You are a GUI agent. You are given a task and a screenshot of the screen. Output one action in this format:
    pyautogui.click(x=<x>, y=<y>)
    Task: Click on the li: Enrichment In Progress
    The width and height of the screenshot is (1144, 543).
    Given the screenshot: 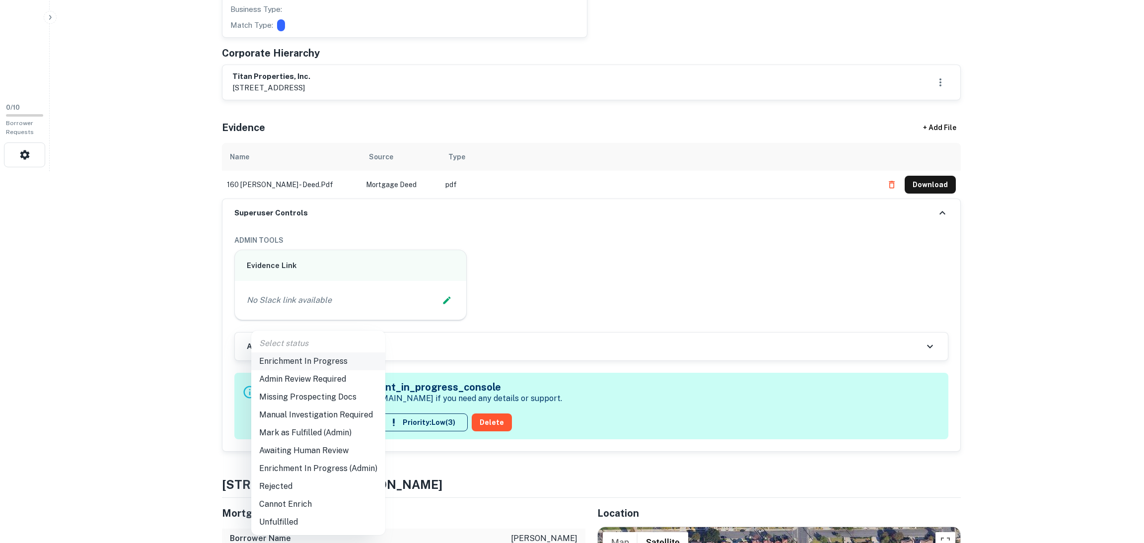 What is the action you would take?
    pyautogui.click(x=318, y=362)
    